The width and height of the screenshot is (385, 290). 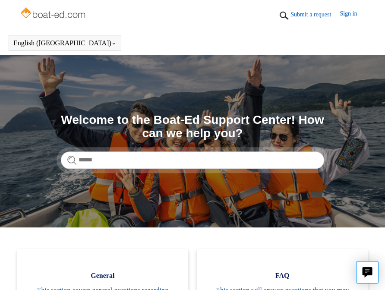 What do you see at coordinates (193, 127) in the screenshot?
I see `h1: Welcome to the Boat-Ed Support Center! How can we help you?` at bounding box center [193, 127].